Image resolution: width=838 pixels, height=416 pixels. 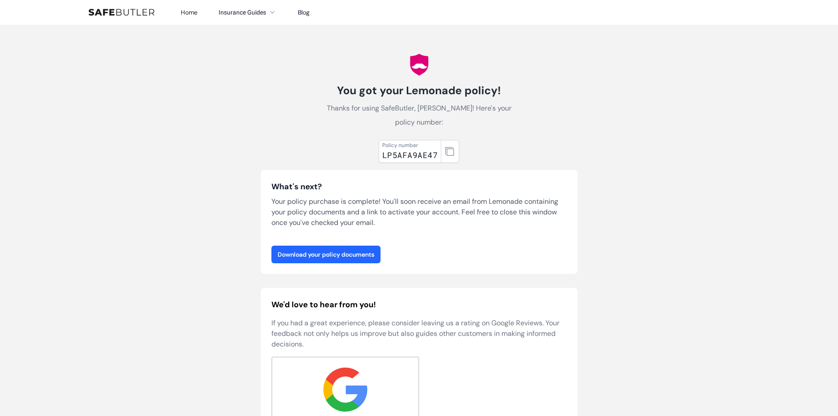 What do you see at coordinates (326, 254) in the screenshot?
I see `a: Download your policy documents` at bounding box center [326, 254].